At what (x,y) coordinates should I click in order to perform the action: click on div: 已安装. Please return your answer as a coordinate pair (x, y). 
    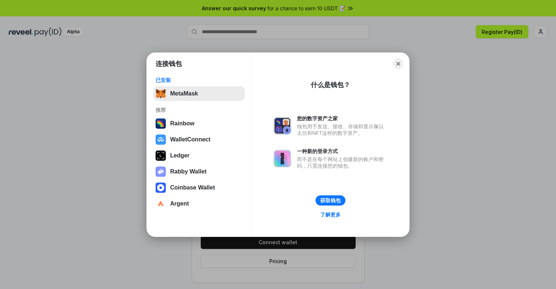
    Looking at the image, I should click on (199, 80).